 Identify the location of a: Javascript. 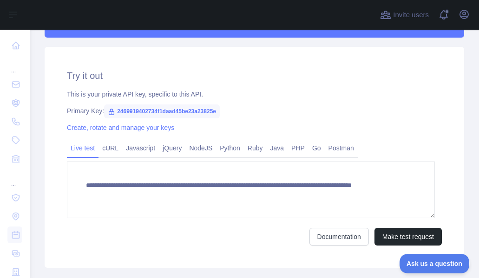
(140, 148).